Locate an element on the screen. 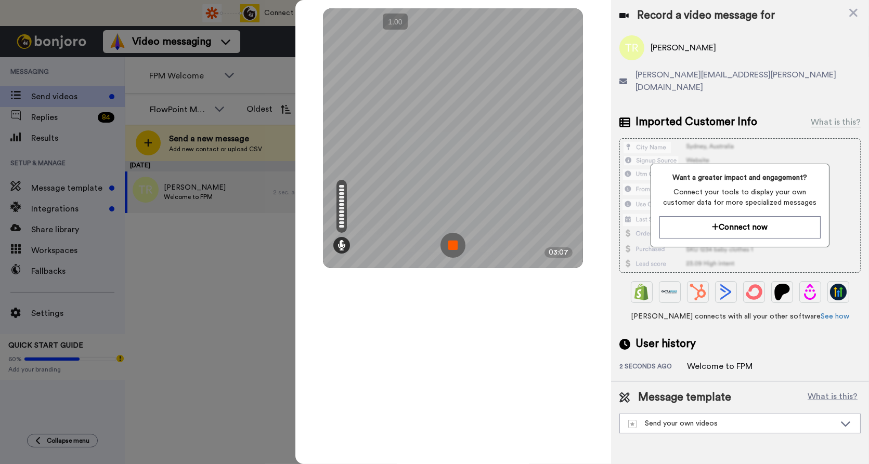 Image resolution: width=869 pixels, height=464 pixels. img: GoHighLevel is located at coordinates (838, 292).